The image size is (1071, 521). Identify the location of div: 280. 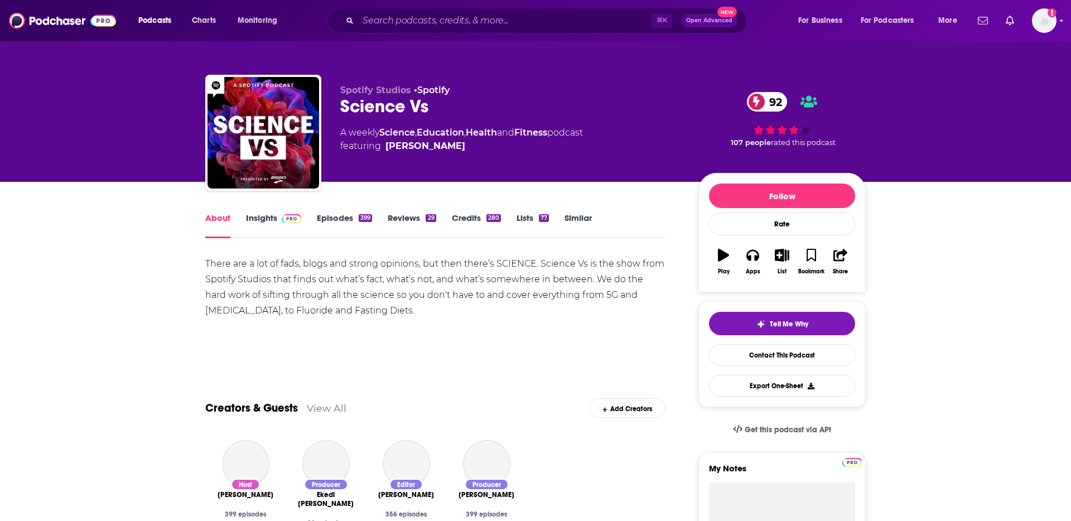
(494, 218).